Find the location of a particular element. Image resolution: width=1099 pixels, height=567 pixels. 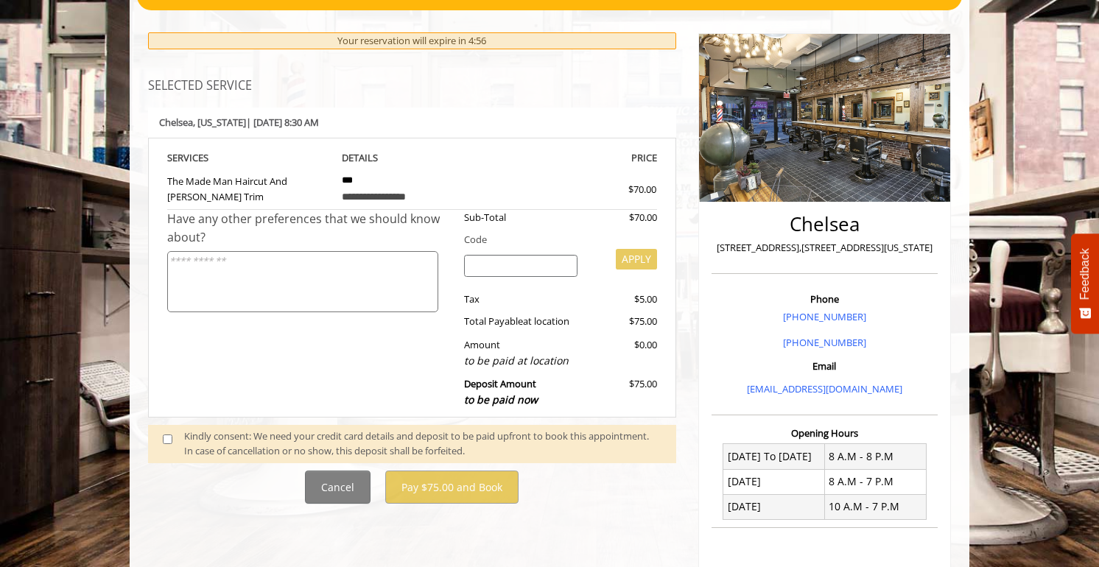

div: Total Payable is located at coordinates (521, 321).